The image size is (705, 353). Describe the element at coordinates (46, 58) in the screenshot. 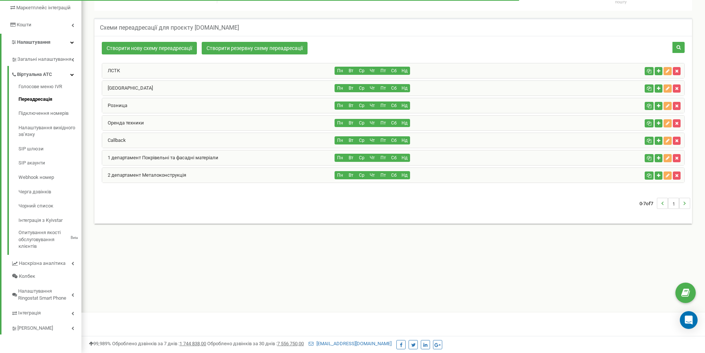

I see `a: Загальні налаштування` at that location.